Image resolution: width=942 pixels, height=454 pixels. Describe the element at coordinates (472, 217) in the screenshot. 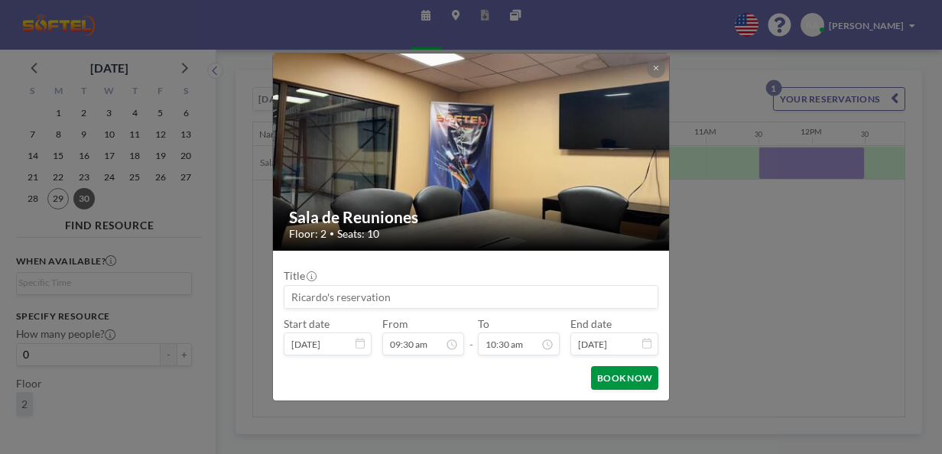

I see `h2: Sala de Reuniones` at that location.